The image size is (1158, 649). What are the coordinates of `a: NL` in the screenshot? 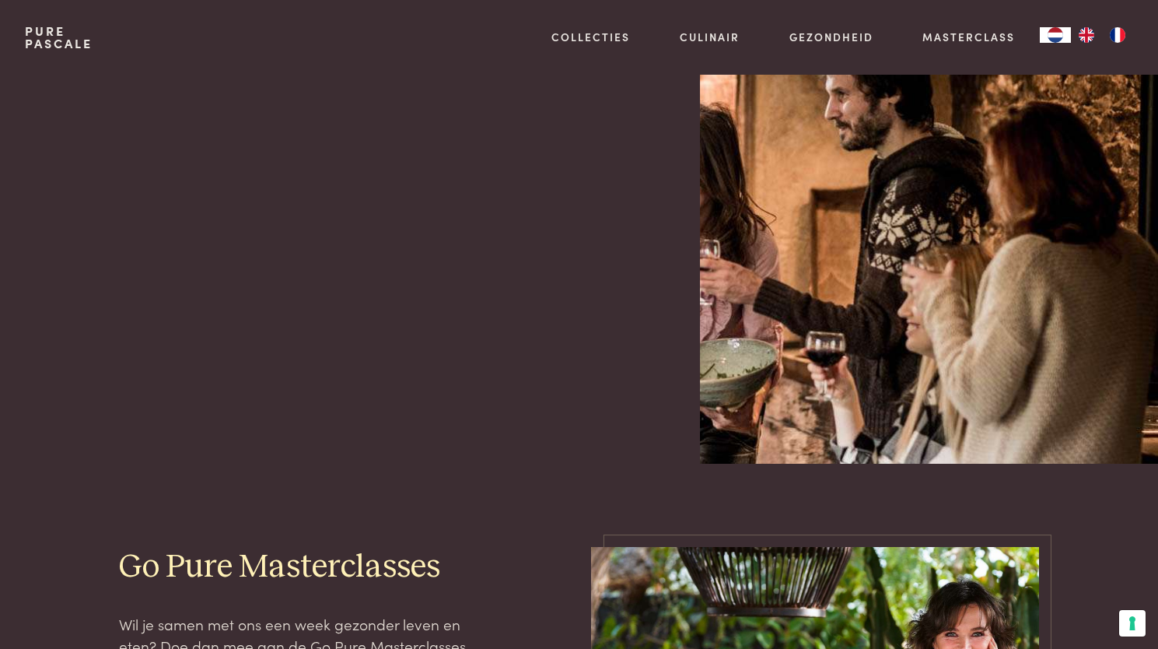 It's located at (1055, 35).